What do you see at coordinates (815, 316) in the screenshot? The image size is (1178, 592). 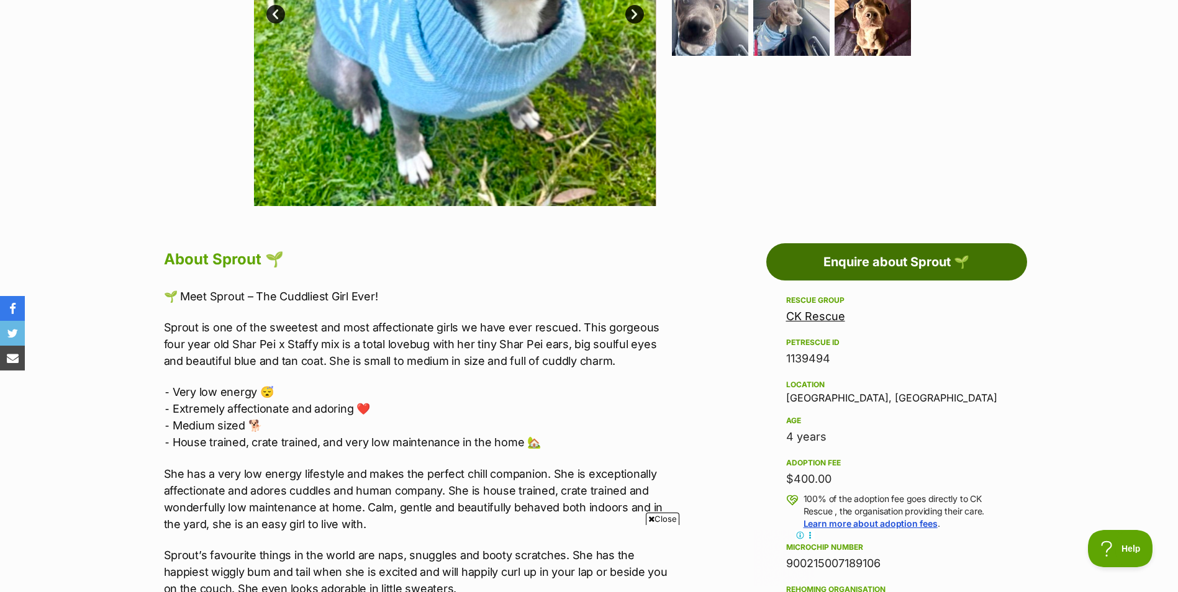 I see `a: CK Rescue` at bounding box center [815, 316].